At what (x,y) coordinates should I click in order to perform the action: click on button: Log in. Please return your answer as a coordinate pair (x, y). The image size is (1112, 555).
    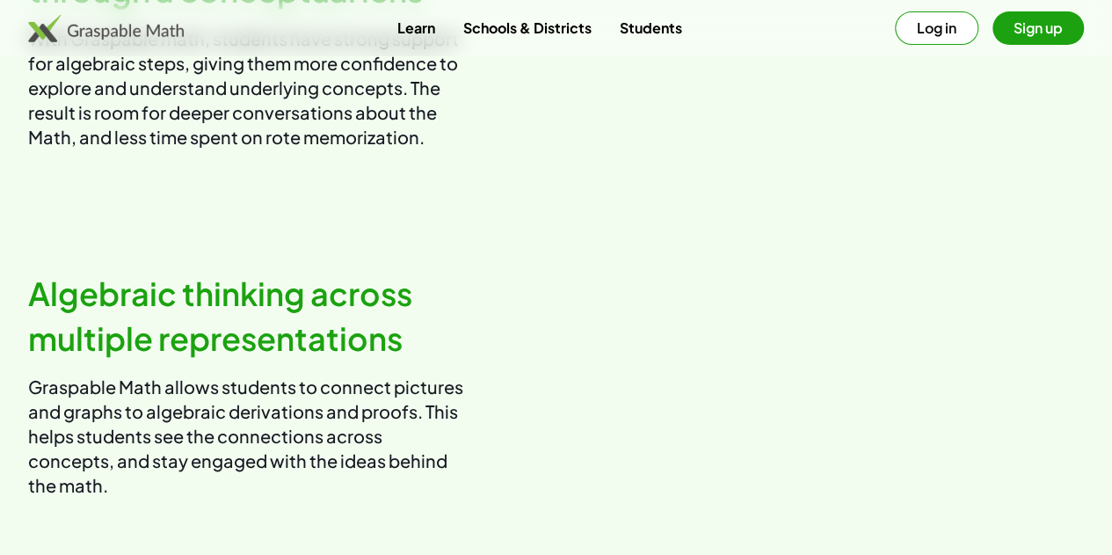
    Looking at the image, I should click on (936, 28).